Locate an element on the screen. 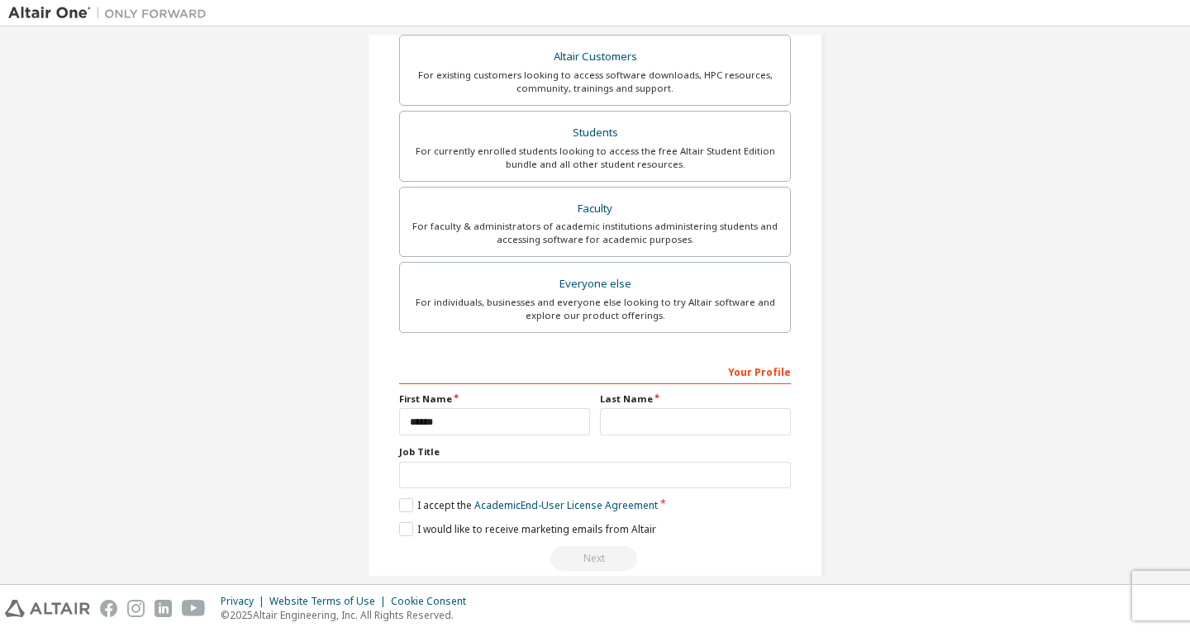 This screenshot has height=632, width=1190. div: For existing customers looking to access software downloads, HPC resources, community, trainings ... is located at coordinates (595, 82).